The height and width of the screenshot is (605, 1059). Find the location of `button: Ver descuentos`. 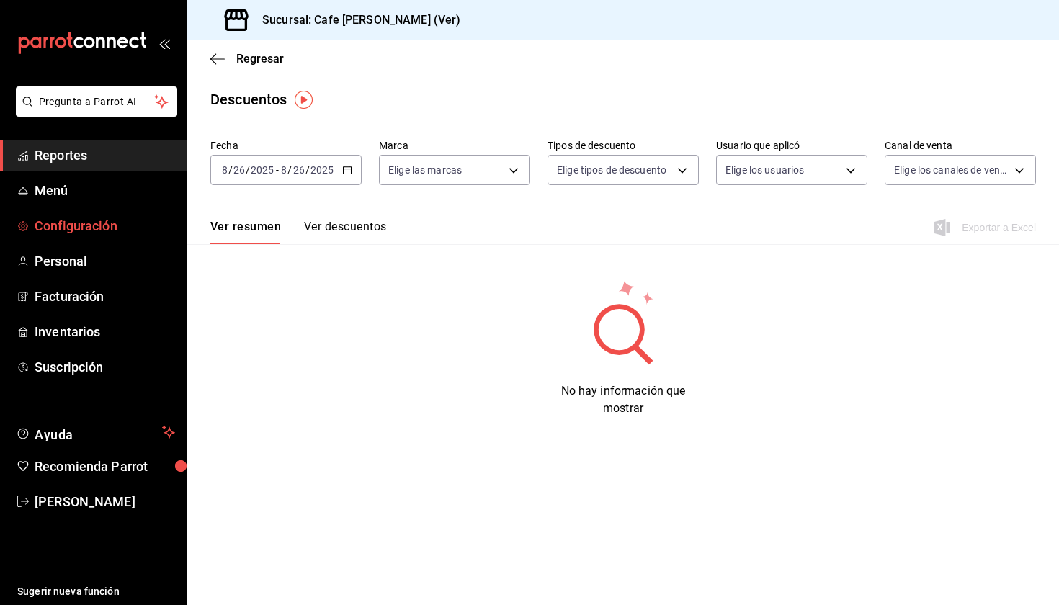

button: Ver descuentos is located at coordinates (345, 232).